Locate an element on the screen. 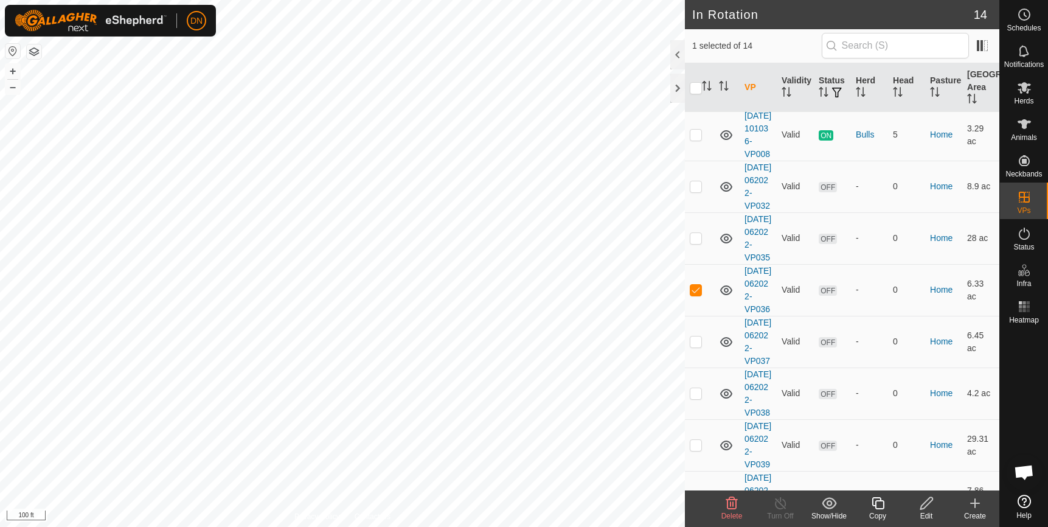 The image size is (1048, 527). button: Map Layers is located at coordinates (34, 52).